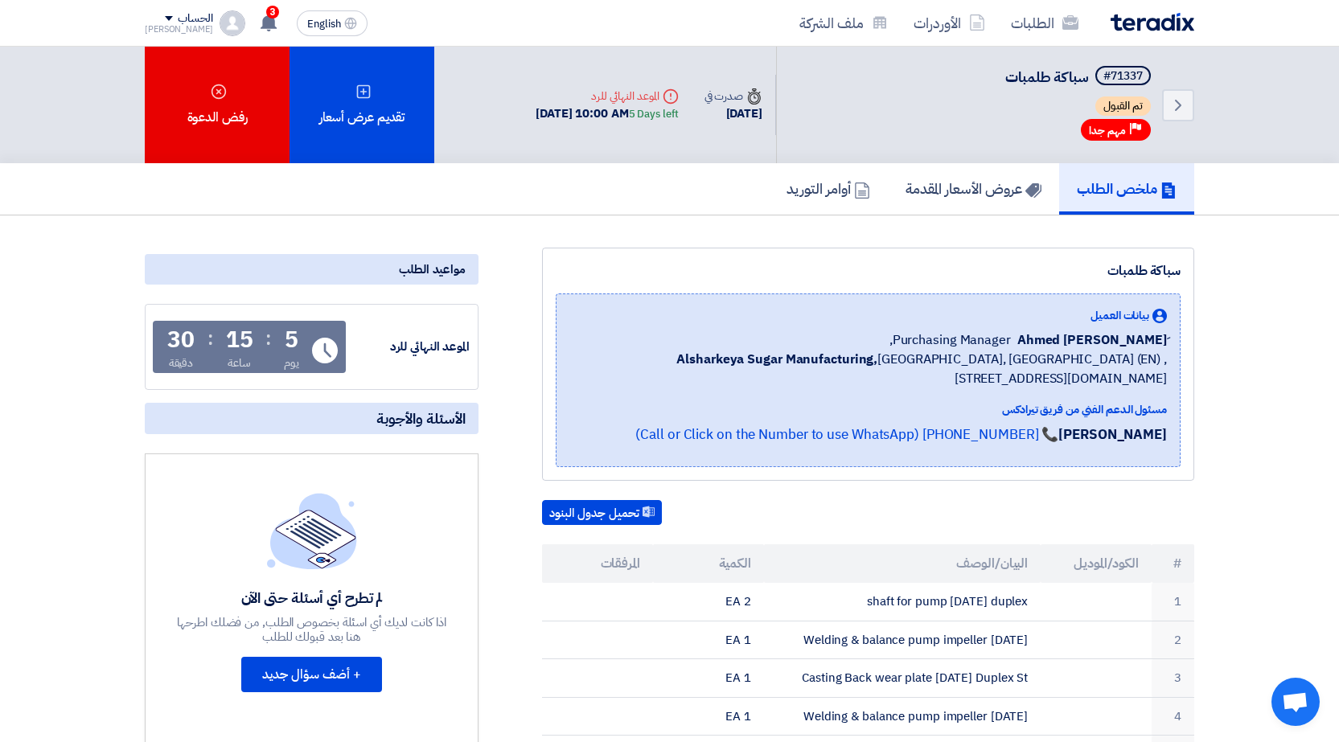 The height and width of the screenshot is (742, 1339). Describe the element at coordinates (1153, 22) in the screenshot. I see `img: Teradix logo` at that location.